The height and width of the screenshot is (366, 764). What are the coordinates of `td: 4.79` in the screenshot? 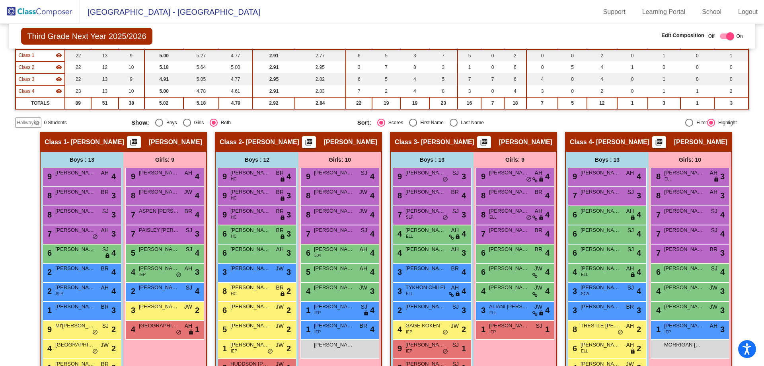 It's located at (236, 103).